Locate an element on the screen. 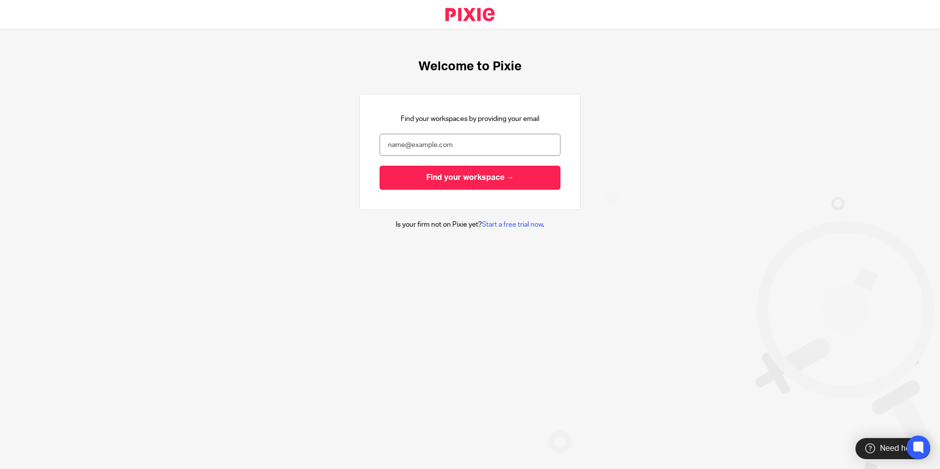  input: name@example.com is located at coordinates (470, 145).